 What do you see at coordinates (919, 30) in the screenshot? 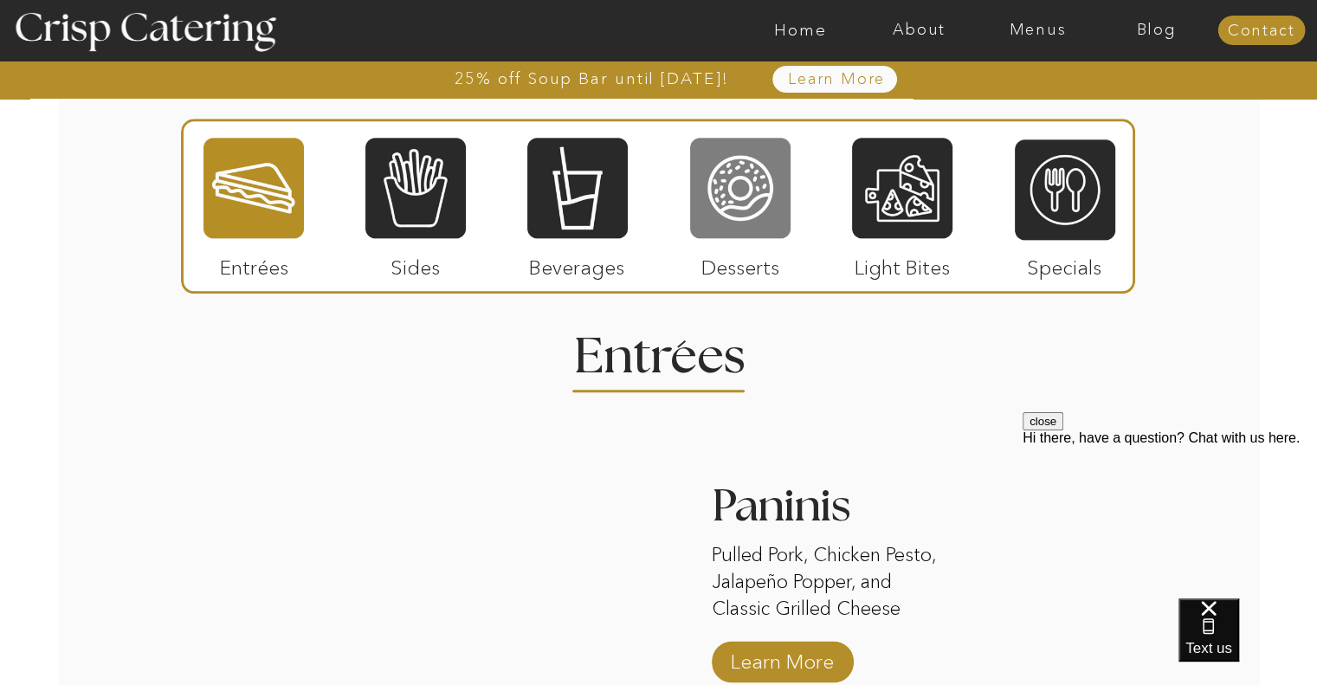
I see `a: About` at bounding box center [919, 30].